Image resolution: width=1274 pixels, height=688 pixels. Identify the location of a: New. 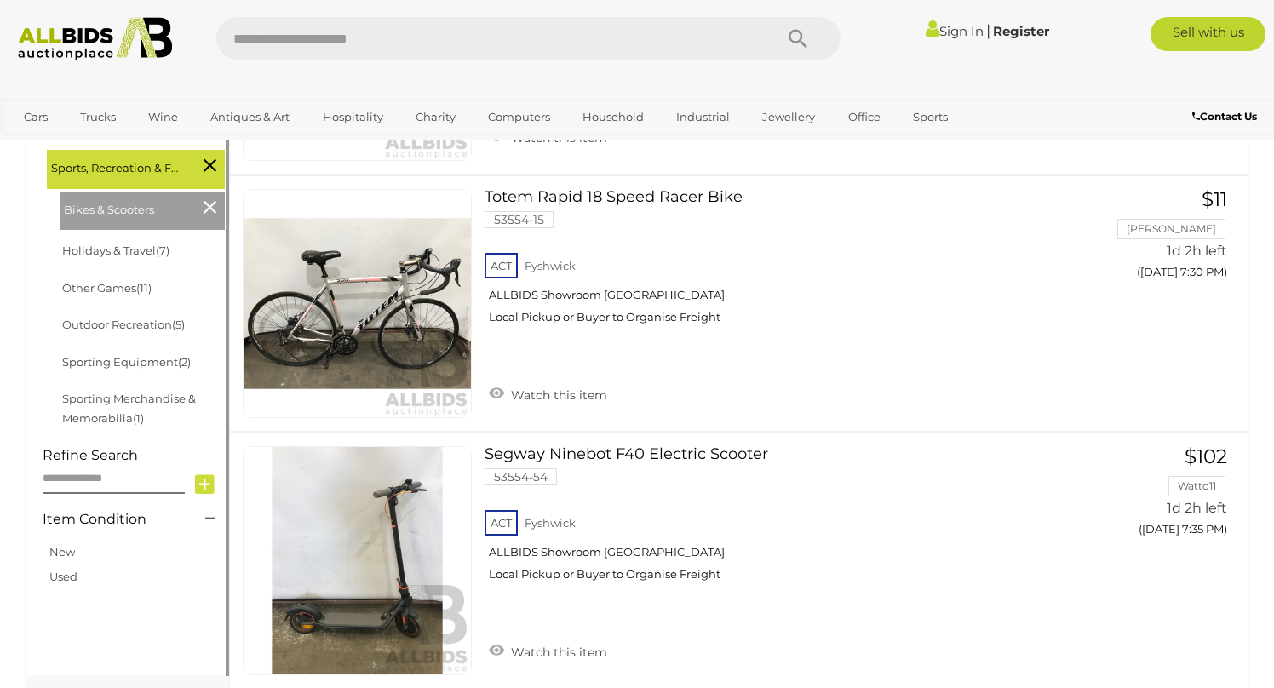
(62, 552).